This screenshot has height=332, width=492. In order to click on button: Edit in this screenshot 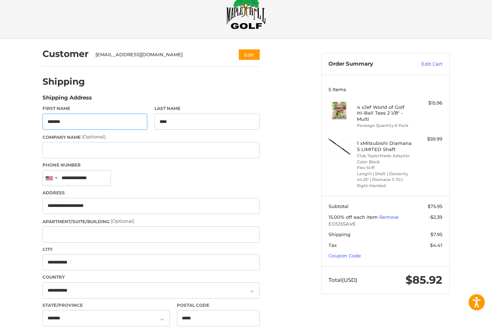, I will do `click(249, 54)`.